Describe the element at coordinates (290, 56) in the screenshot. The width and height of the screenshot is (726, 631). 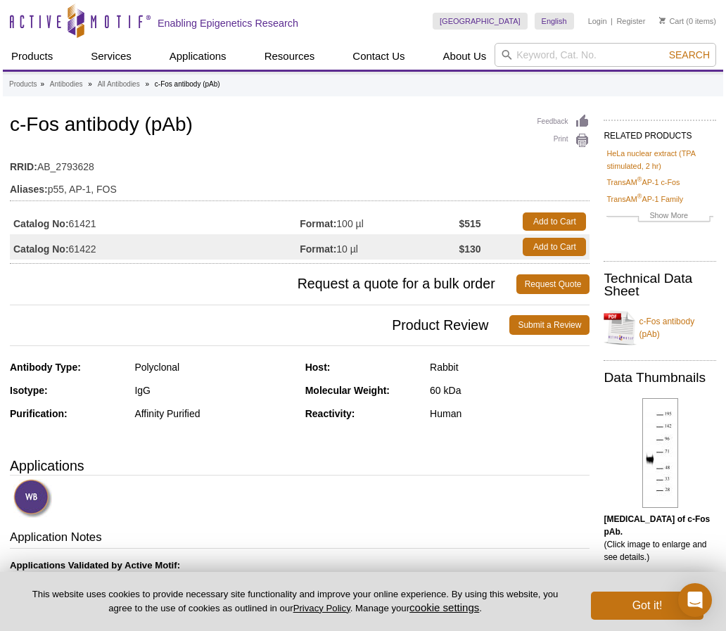
I see `a: Resources` at that location.